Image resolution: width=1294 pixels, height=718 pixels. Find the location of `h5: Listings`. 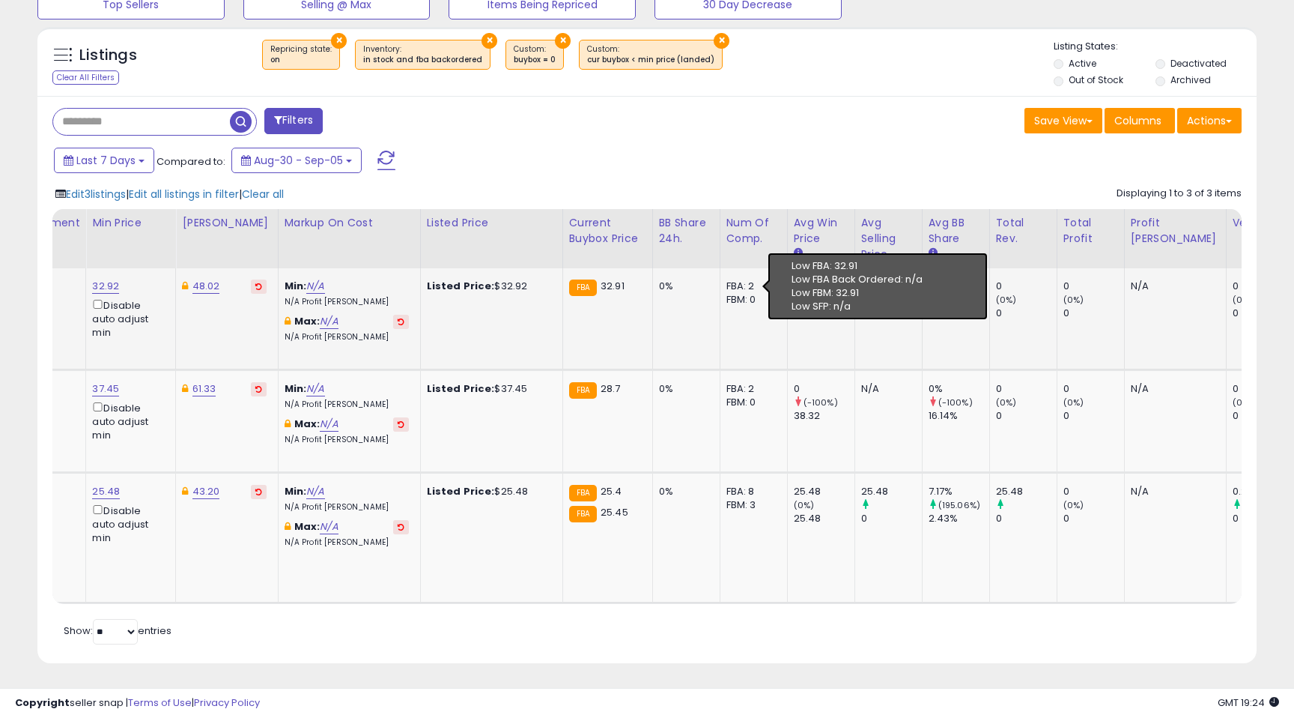

h5: Listings is located at coordinates (108, 55).